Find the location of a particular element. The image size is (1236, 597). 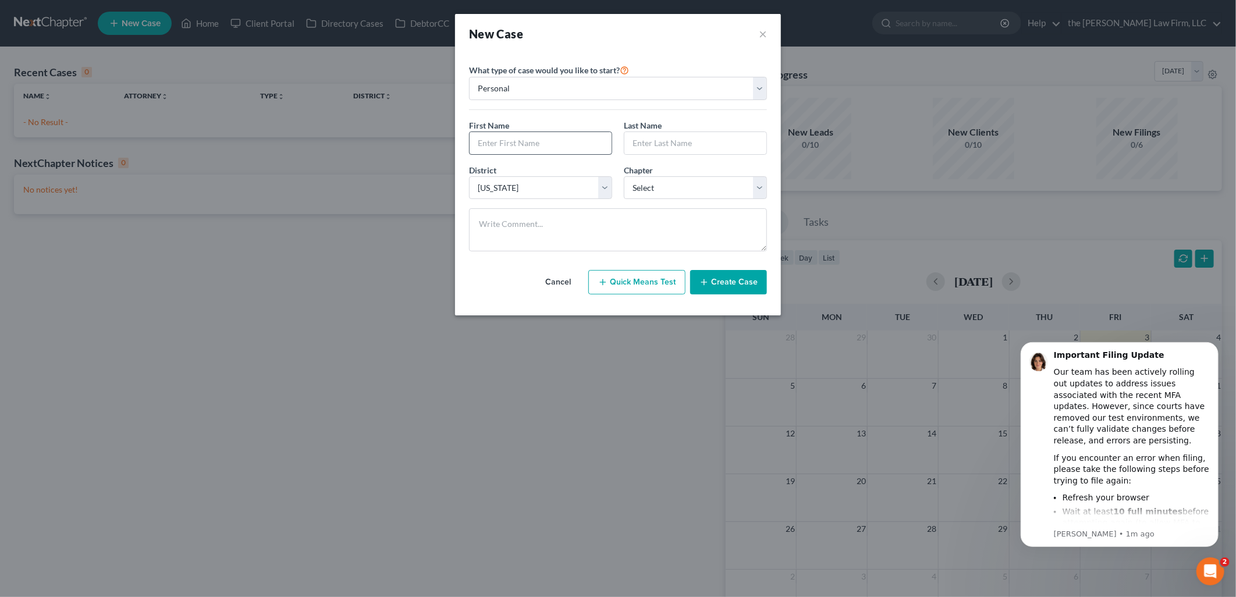

strong: New Case is located at coordinates (496, 34).